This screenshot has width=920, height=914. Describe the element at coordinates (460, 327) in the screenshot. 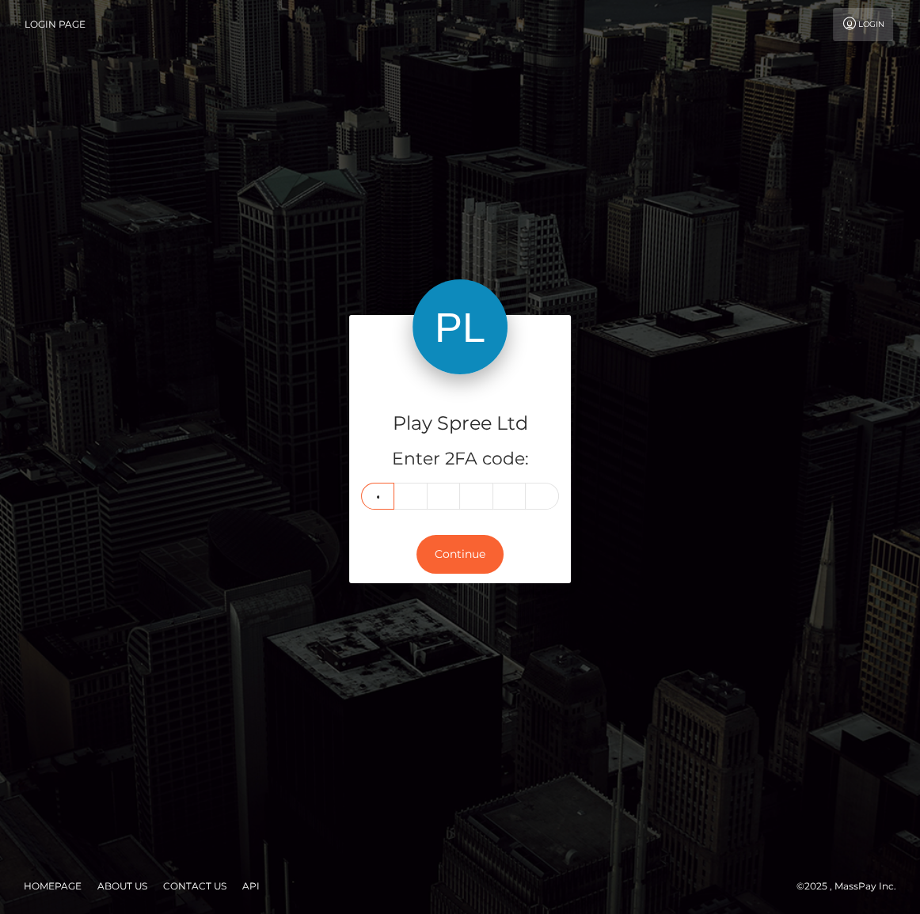

I see `img: Play Spree Ltd` at that location.